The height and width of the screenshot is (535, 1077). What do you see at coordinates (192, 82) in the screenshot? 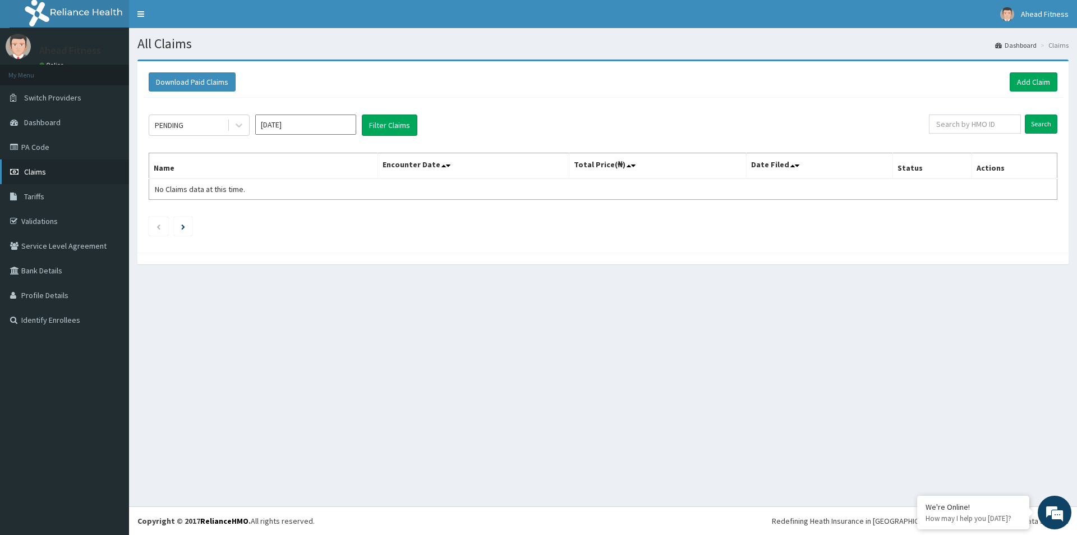
I see `button: Download Paid Claims` at bounding box center [192, 82].